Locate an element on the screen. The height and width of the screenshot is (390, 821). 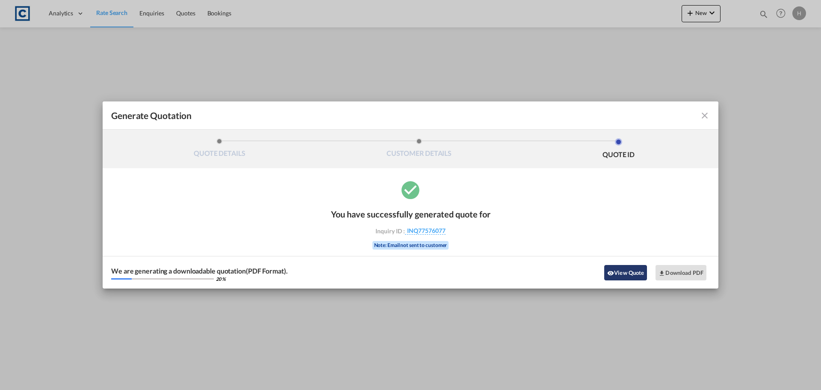
span: Generate Quotation is located at coordinates (151, 115).